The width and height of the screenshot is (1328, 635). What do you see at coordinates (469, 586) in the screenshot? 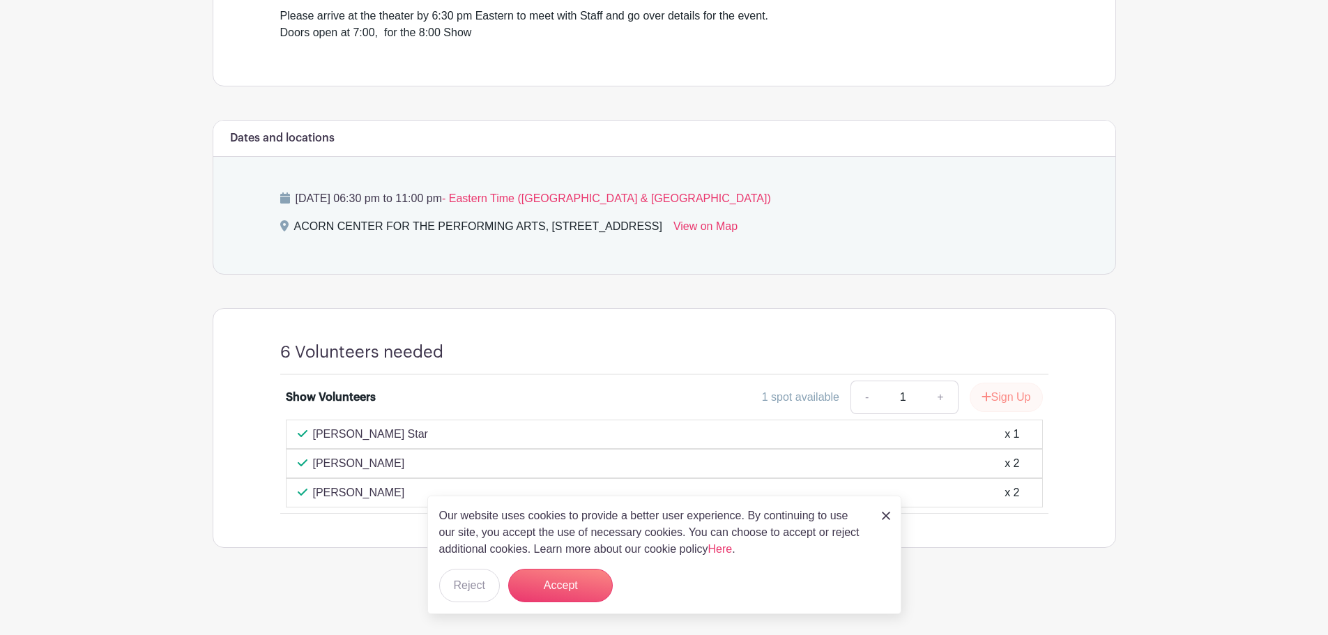
I see `button: Reject` at bounding box center [469, 586].